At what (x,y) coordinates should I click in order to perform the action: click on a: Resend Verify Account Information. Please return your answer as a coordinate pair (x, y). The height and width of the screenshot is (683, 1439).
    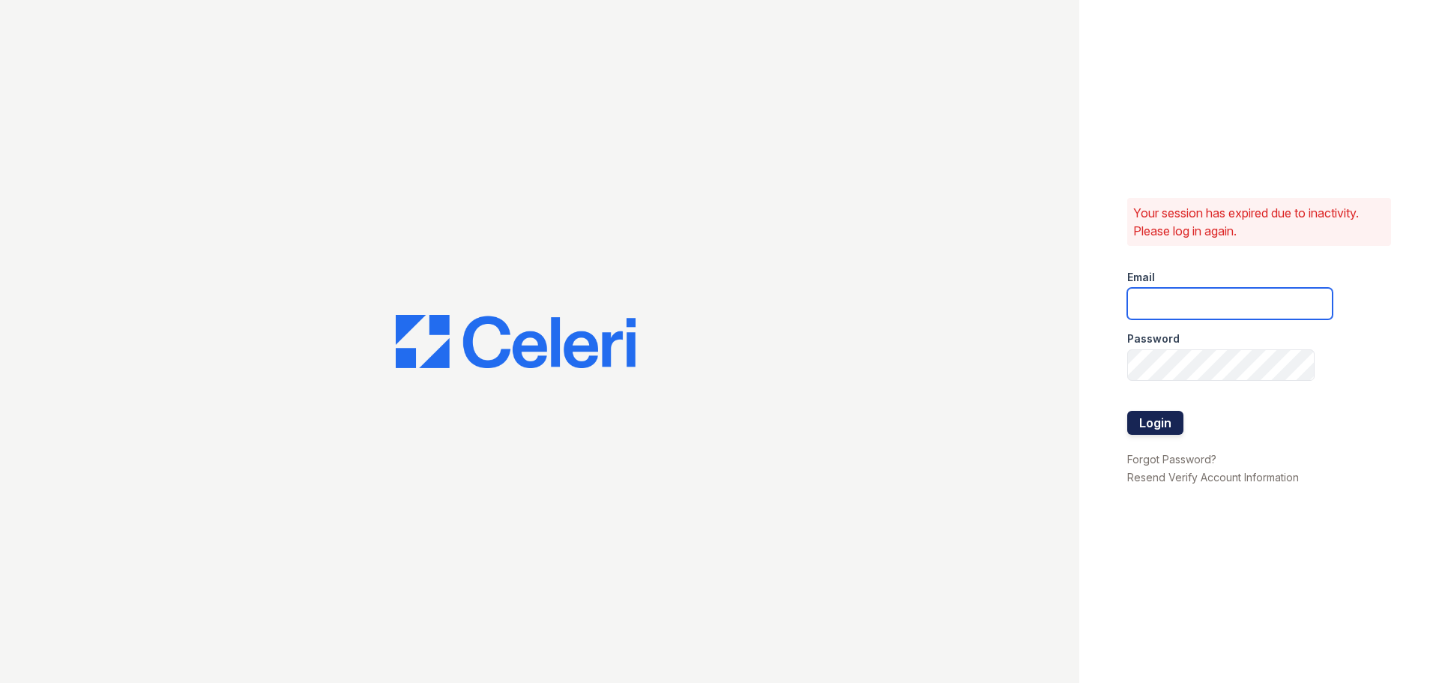
    Looking at the image, I should click on (1213, 477).